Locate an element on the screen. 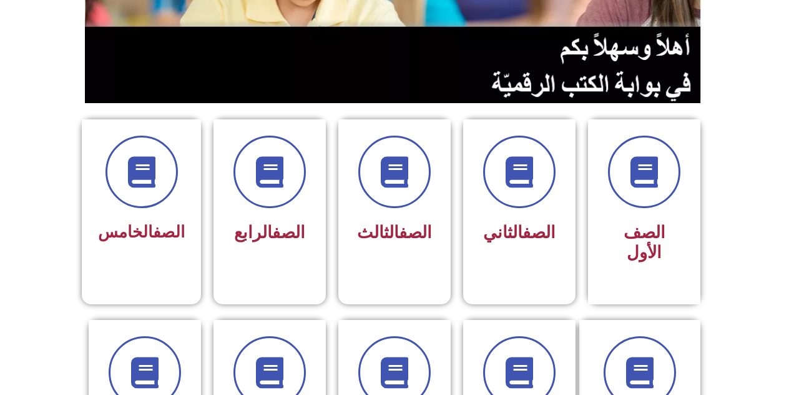  span: الصف الأول is located at coordinates (645, 242).